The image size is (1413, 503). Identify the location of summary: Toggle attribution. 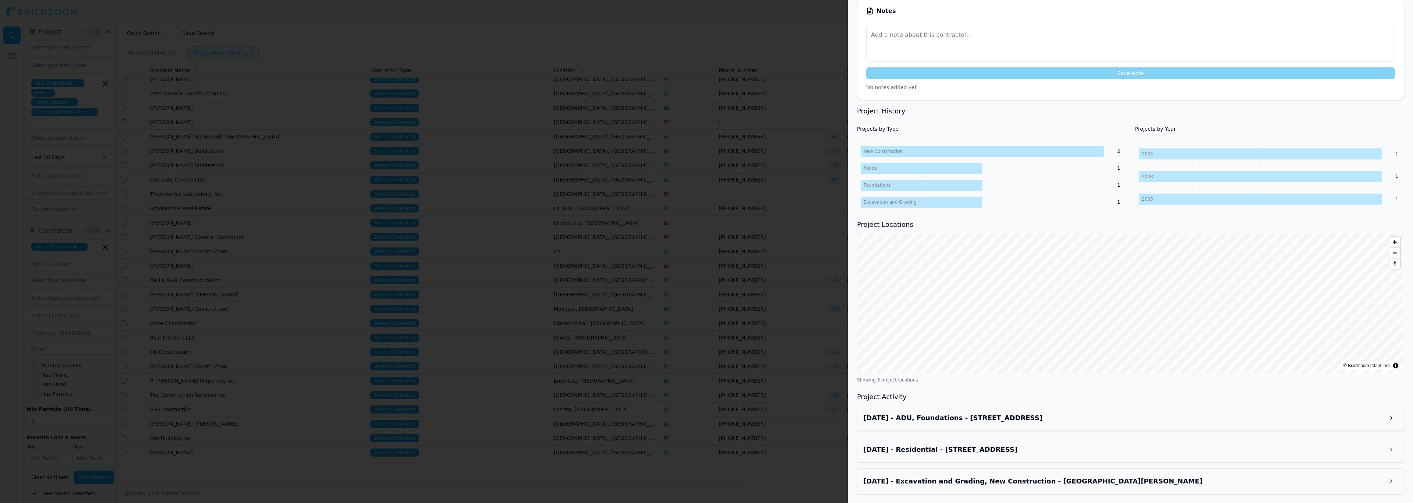
(1396, 365).